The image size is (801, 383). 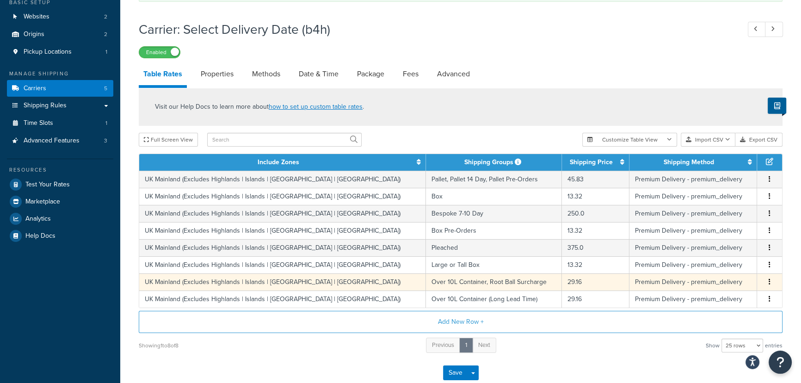 I want to click on td: Over 10L Container, Root Ball Surcharge, so click(x=494, y=282).